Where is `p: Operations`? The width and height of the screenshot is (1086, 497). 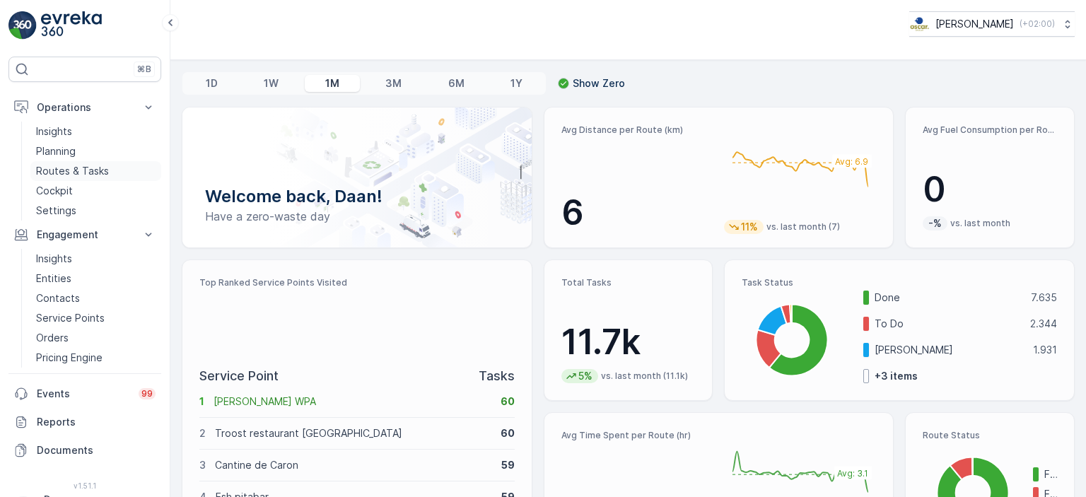
p: Operations is located at coordinates (85, 107).